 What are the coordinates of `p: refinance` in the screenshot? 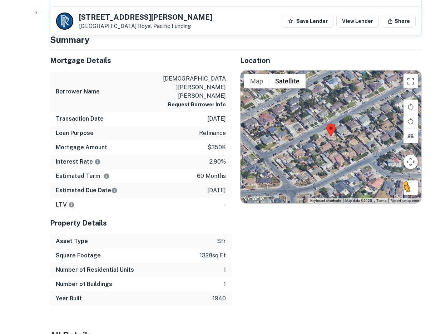 It's located at (212, 133).